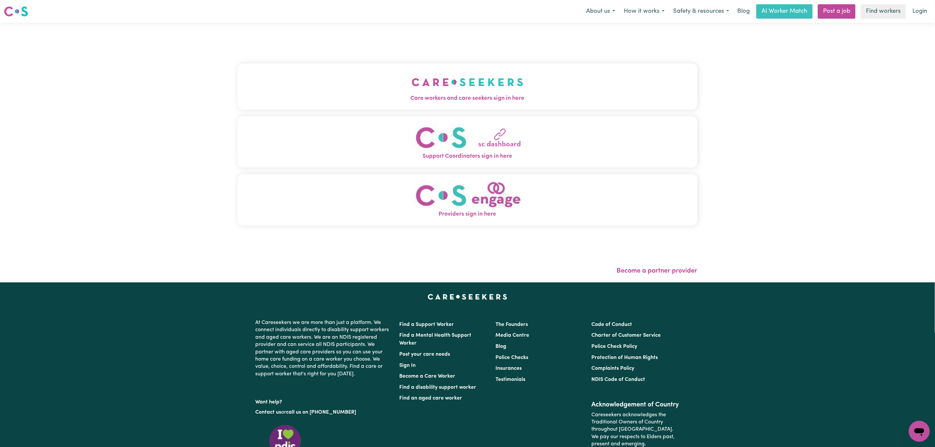 Image resolution: width=935 pixels, height=447 pixels. What do you see at coordinates (427, 325) in the screenshot?
I see `a: Find a Support Worker` at bounding box center [427, 325].